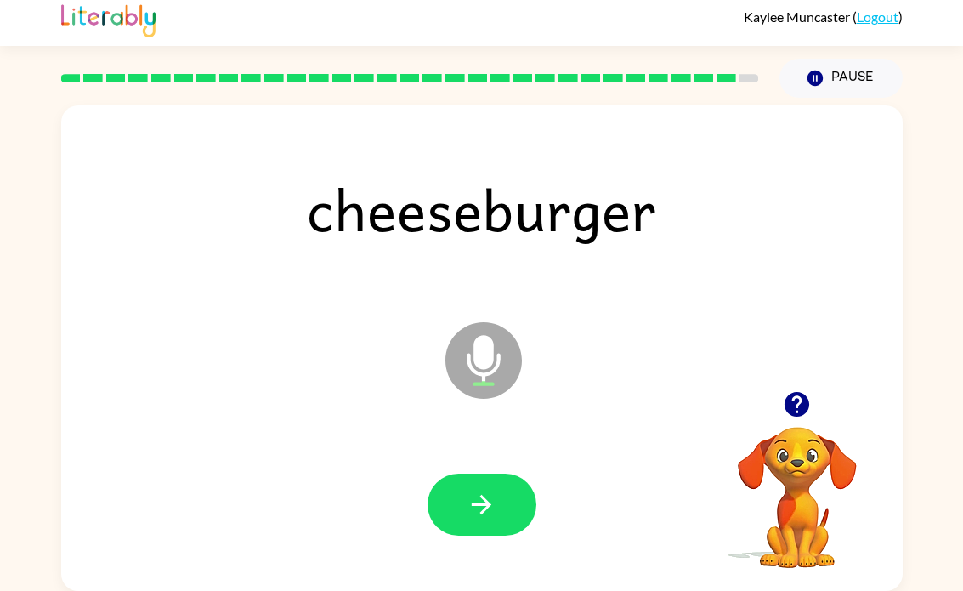 The width and height of the screenshot is (963, 591). Describe the element at coordinates (877, 16) in the screenshot. I see `a: Logout` at that location.